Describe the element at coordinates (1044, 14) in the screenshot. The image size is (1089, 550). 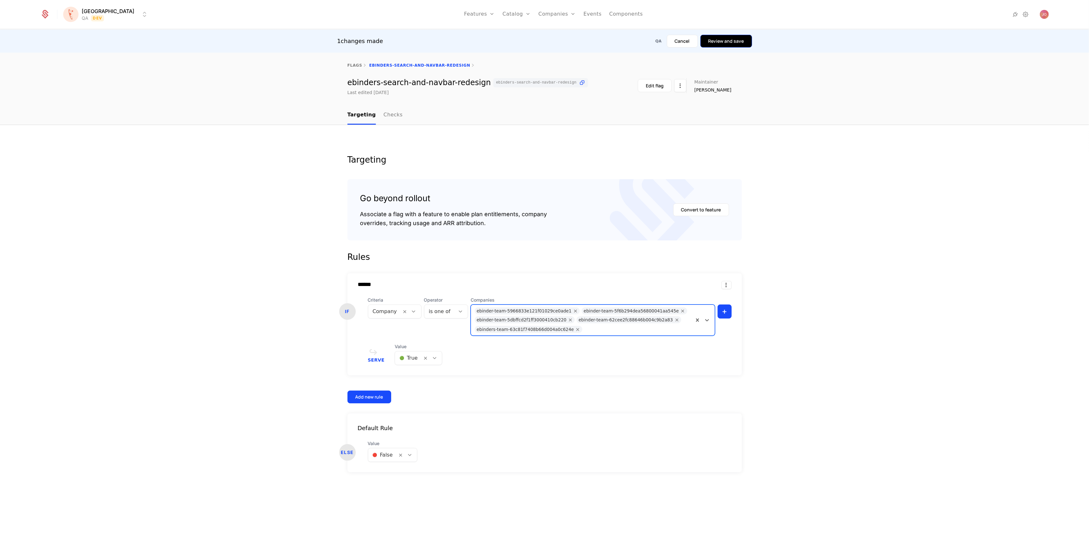
I see `button: Open user button` at that location.